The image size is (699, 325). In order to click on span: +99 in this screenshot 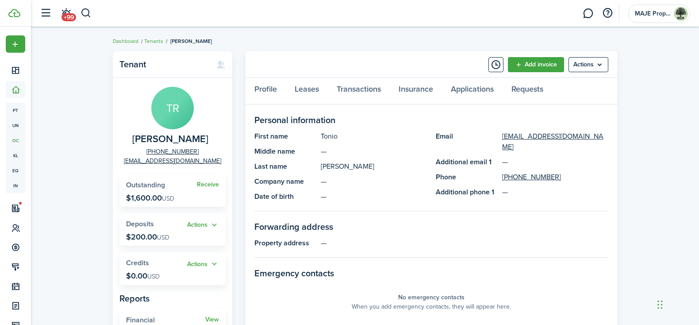, I will do `click(69, 17)`.